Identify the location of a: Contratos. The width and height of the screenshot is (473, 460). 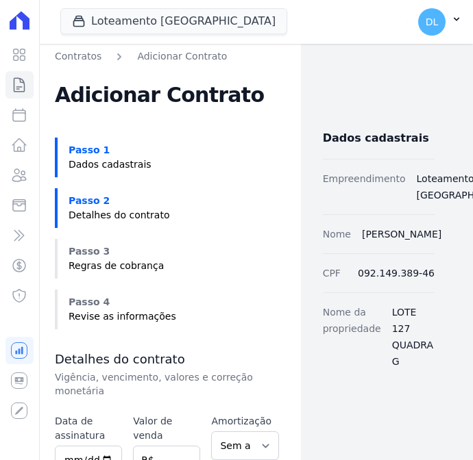
(78, 56).